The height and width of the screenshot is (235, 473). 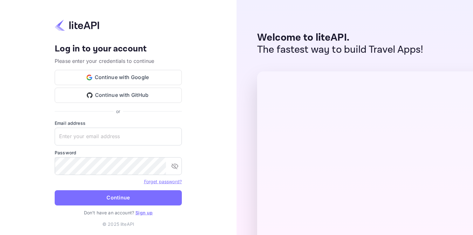 What do you see at coordinates (144, 213) in the screenshot?
I see `a: Sign up` at bounding box center [144, 213].